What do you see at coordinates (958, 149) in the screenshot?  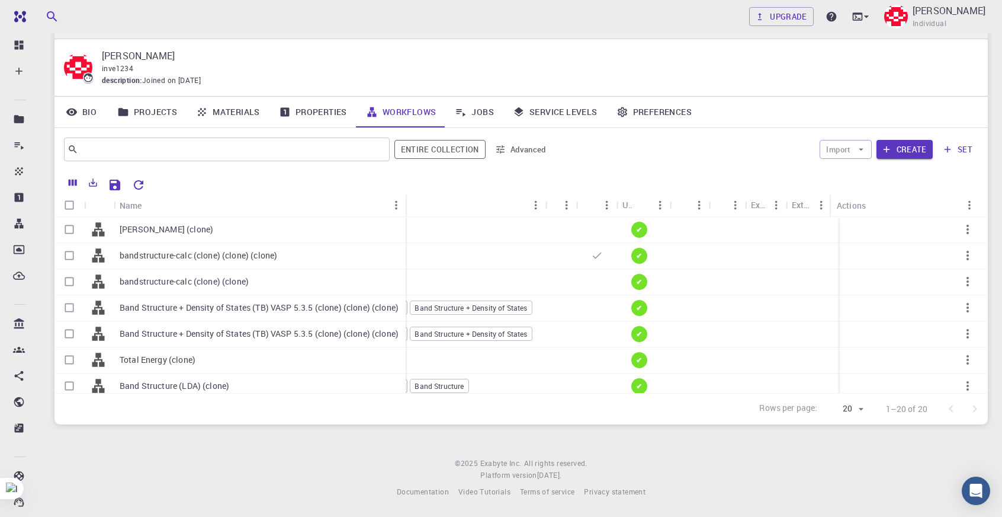 I see `button: set` at bounding box center [958, 149].